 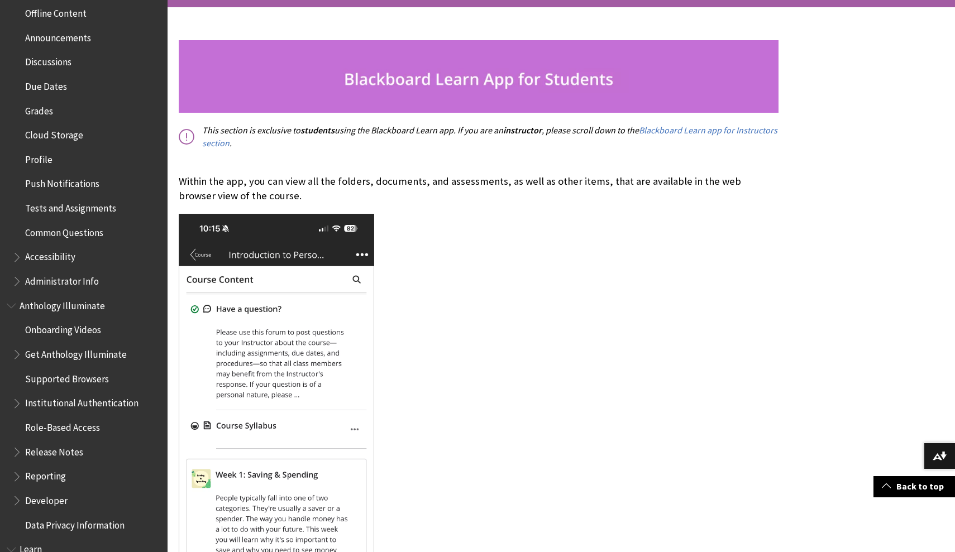 What do you see at coordinates (67, 377) in the screenshot?
I see `span: Supported Browsers` at bounding box center [67, 377].